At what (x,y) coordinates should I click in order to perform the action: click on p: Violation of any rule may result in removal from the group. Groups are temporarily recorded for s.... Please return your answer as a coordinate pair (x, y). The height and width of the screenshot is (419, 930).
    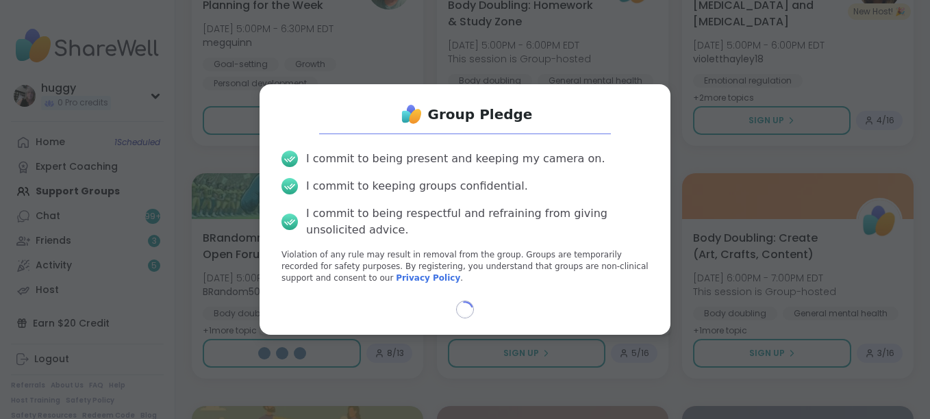
    Looking at the image, I should click on (465, 266).